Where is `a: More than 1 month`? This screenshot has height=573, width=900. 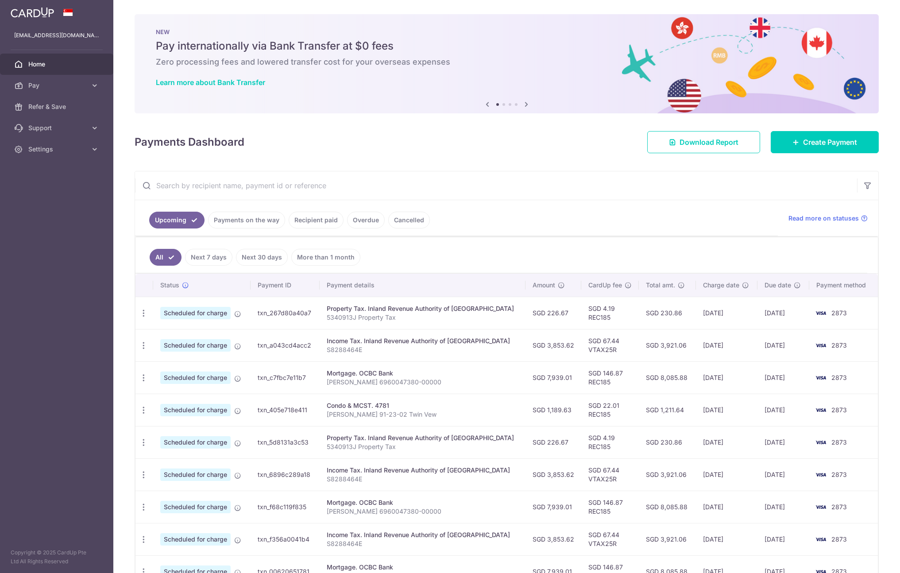
a: More than 1 month is located at coordinates (326, 257).